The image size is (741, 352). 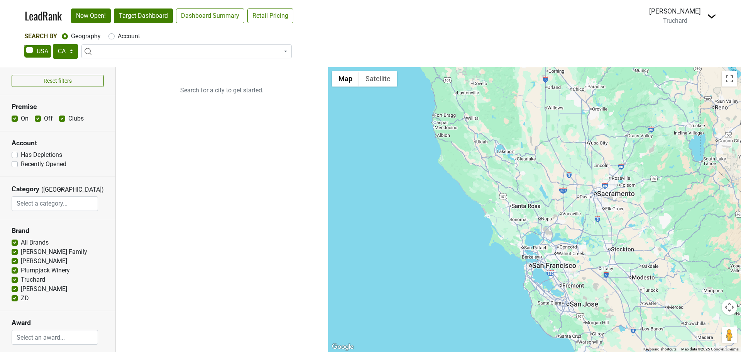 I want to click on h3: Award, so click(x=58, y=322).